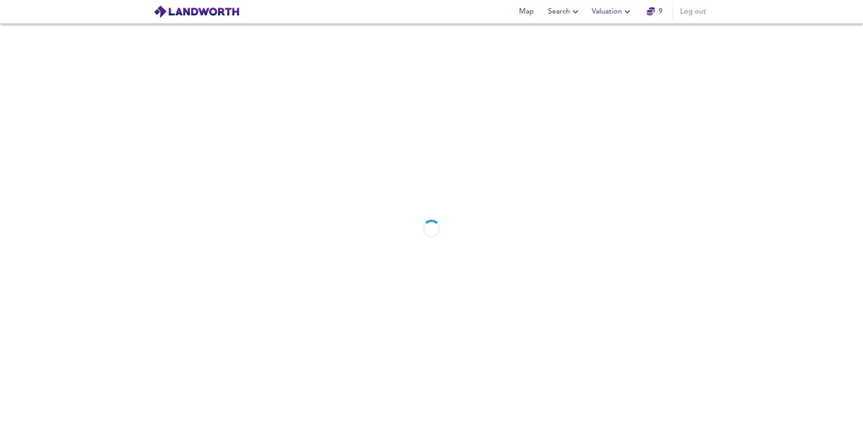  I want to click on a: 9, so click(654, 12).